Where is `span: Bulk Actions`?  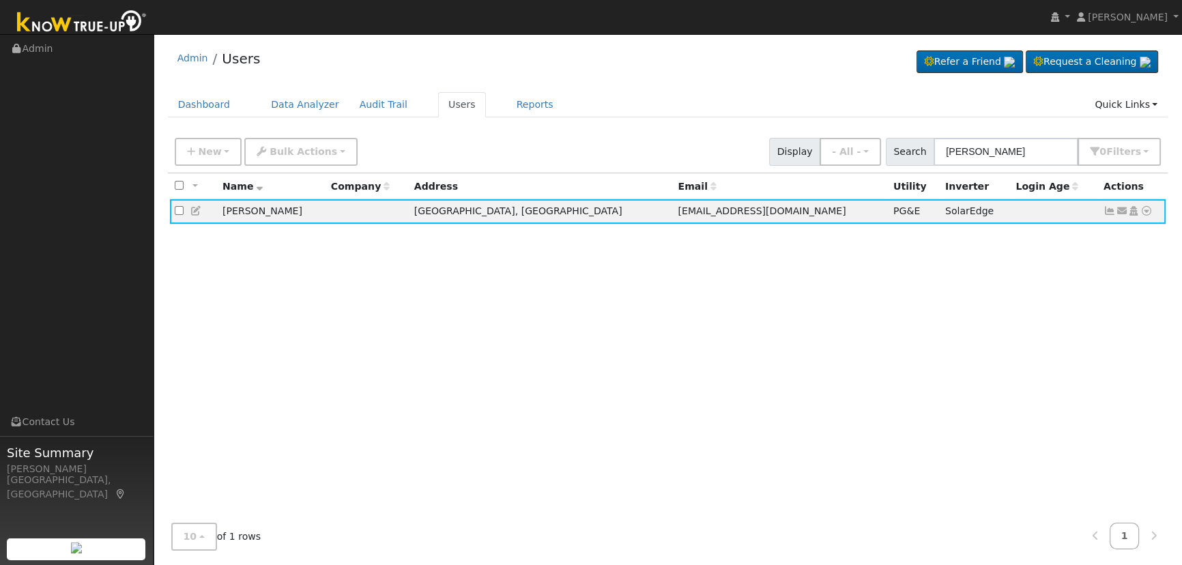
span: Bulk Actions is located at coordinates (303, 151).